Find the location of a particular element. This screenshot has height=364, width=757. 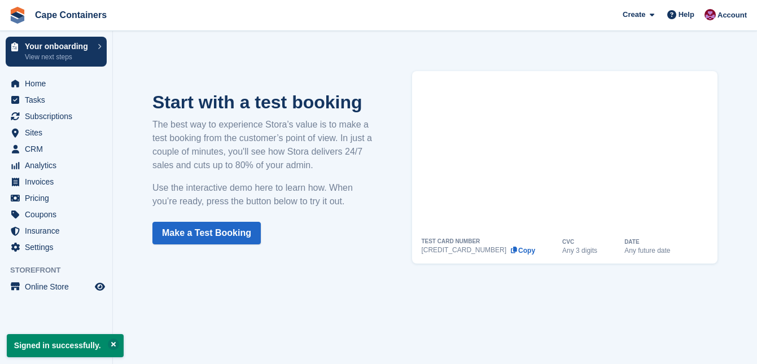

span: CRM is located at coordinates (59, 149).